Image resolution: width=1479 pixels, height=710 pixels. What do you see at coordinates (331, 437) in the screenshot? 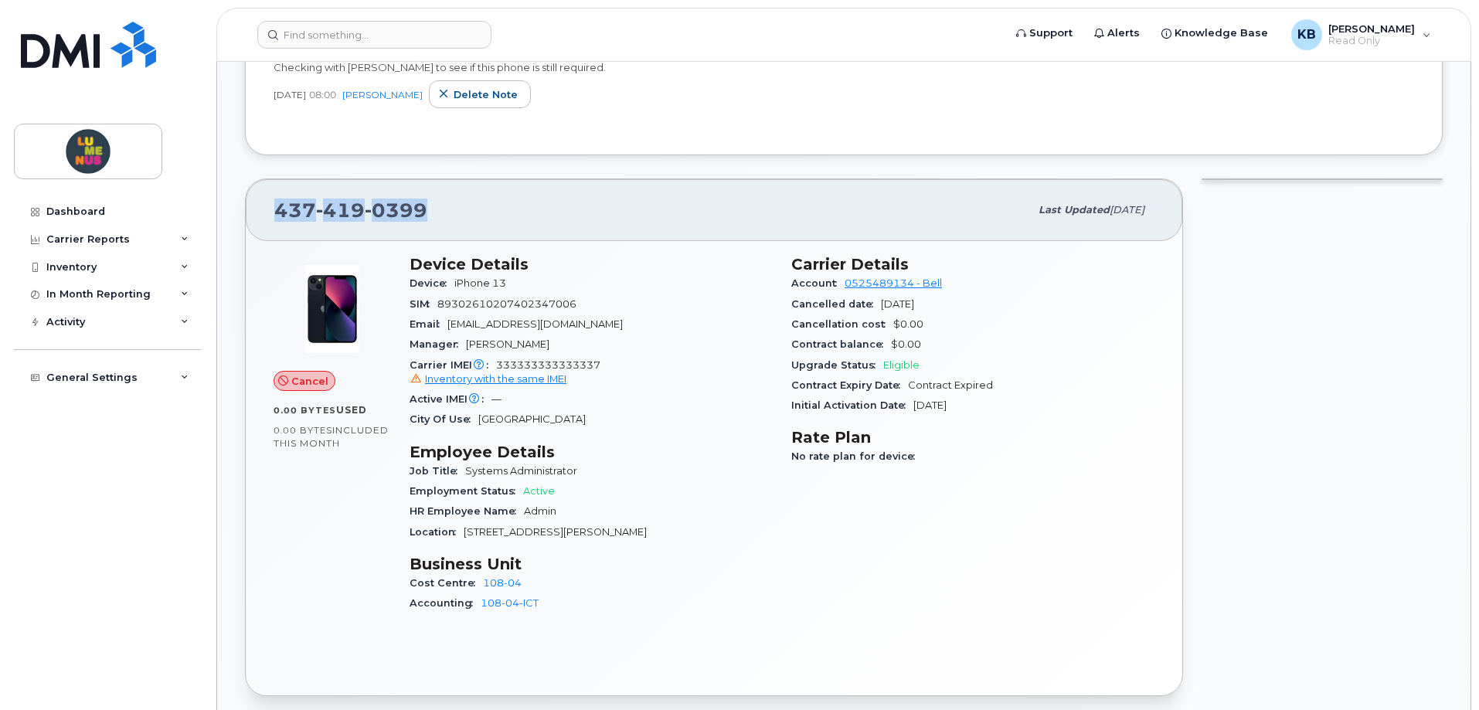
I see `span: included this month` at bounding box center [331, 437].